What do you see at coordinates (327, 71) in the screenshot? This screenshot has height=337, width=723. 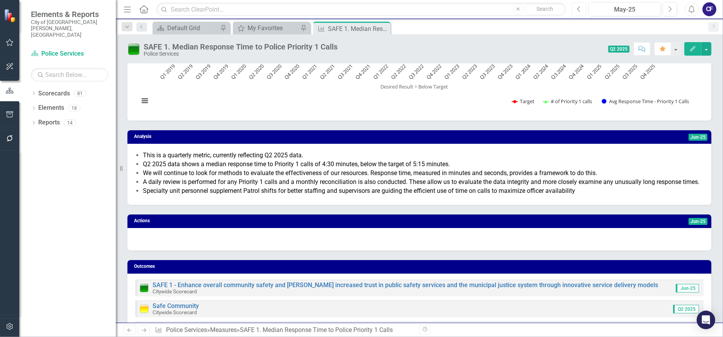 I see `text: Q2 2021` at bounding box center [327, 71].